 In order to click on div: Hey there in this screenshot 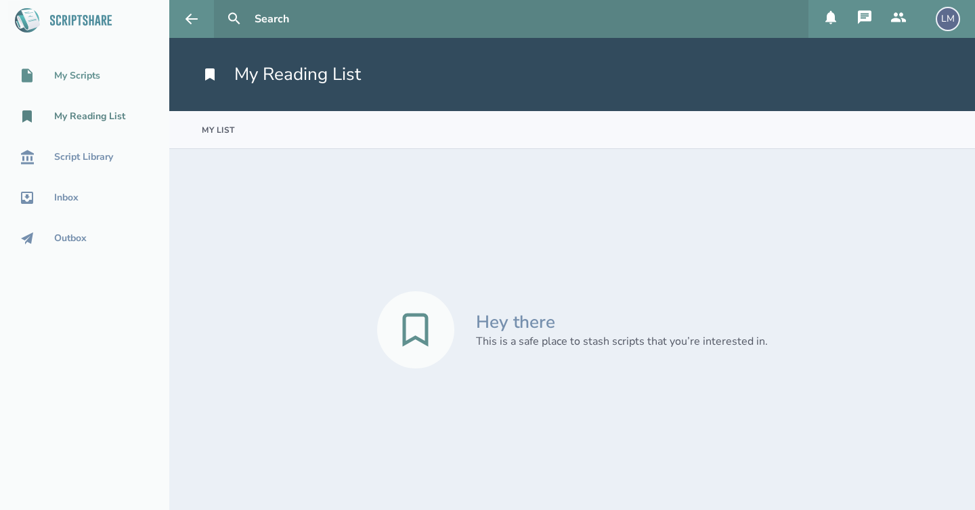, I will do `click(515, 322)`.